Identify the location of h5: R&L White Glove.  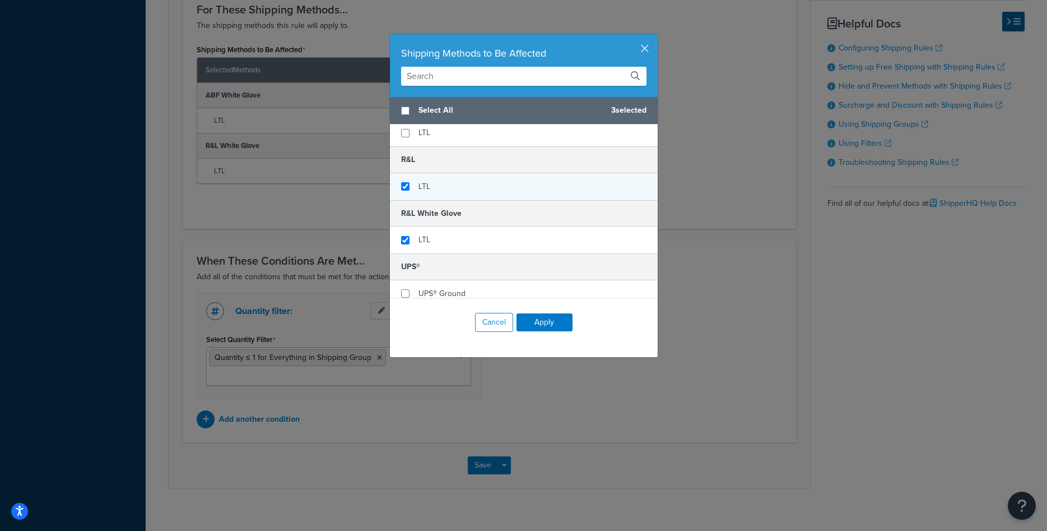
(524, 213).